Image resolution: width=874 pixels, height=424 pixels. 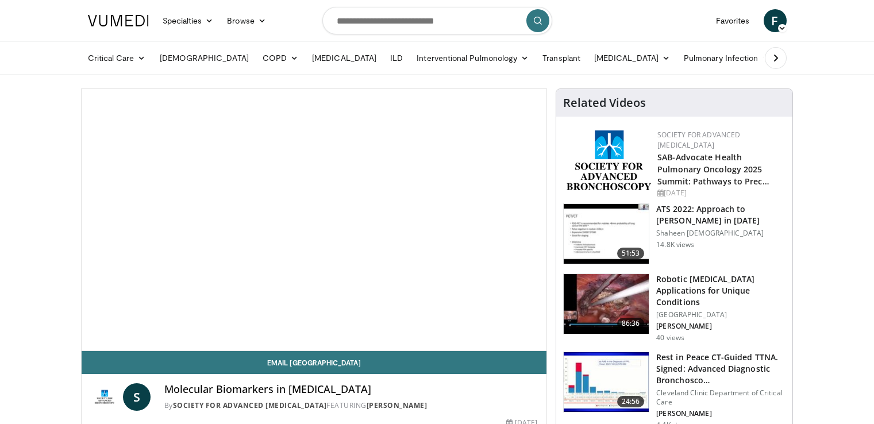 I want to click on img: Society for Advanced Bronchoscopy, so click(x=105, y=397).